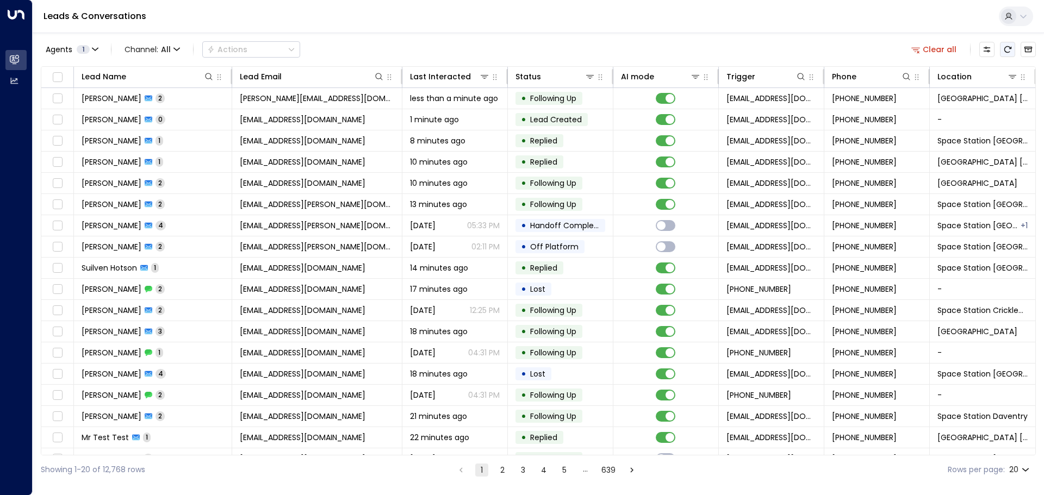 The image size is (1044, 495). Describe the element at coordinates (954, 77) in the screenshot. I see `div: Location` at that location.